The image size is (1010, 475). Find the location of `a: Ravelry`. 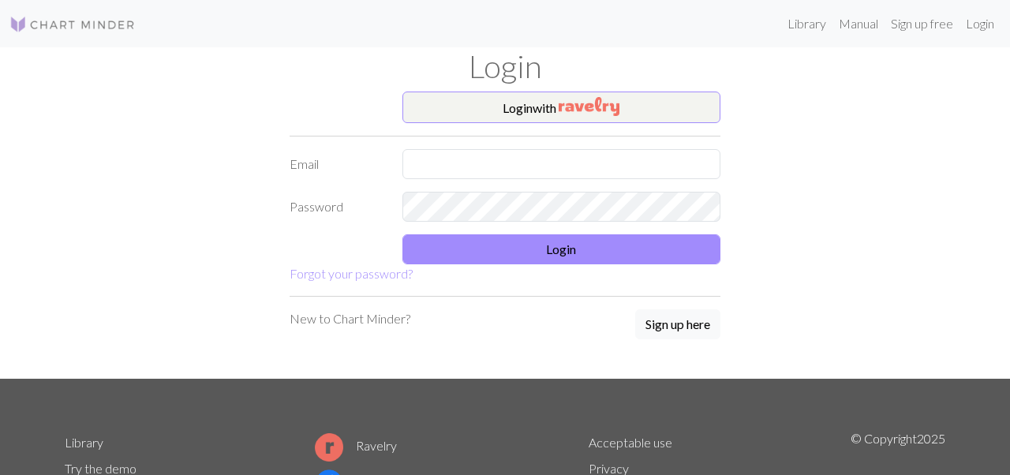

a: Ravelry is located at coordinates (356, 445).